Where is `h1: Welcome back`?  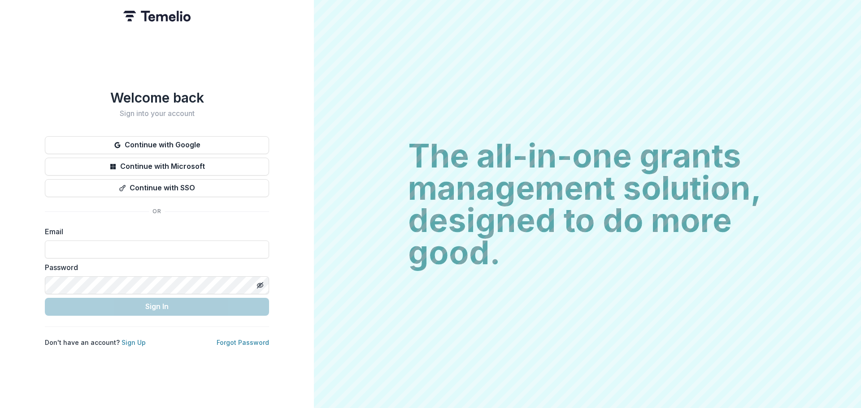 h1: Welcome back is located at coordinates (157, 98).